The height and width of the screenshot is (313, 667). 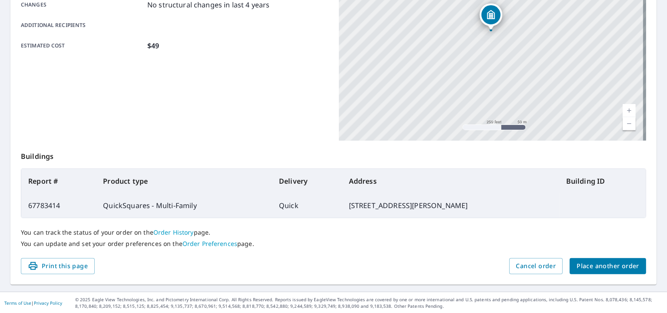 I want to click on a: Privacy Policy, so click(x=48, y=303).